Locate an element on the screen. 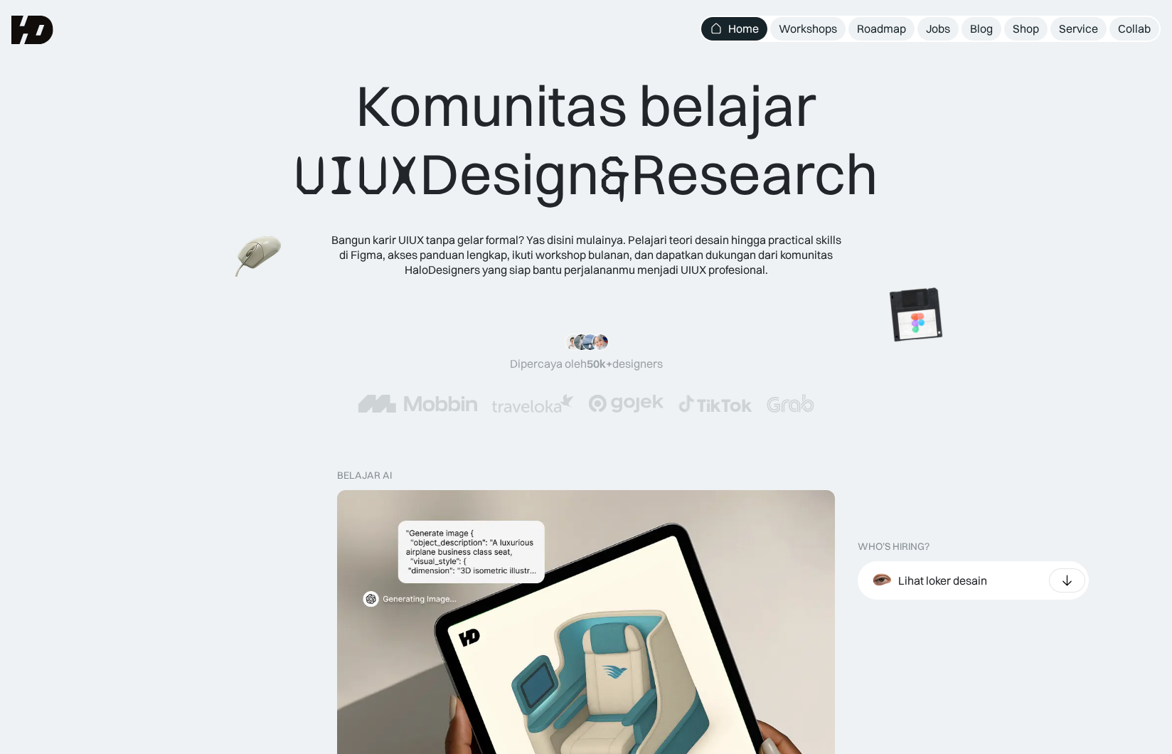  div: belajar ai is located at coordinates (364, 475).